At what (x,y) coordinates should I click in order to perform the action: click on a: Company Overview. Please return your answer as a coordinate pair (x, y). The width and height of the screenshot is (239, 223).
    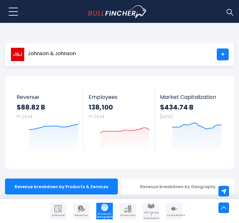
    Looking at the image, I should click on (58, 211).